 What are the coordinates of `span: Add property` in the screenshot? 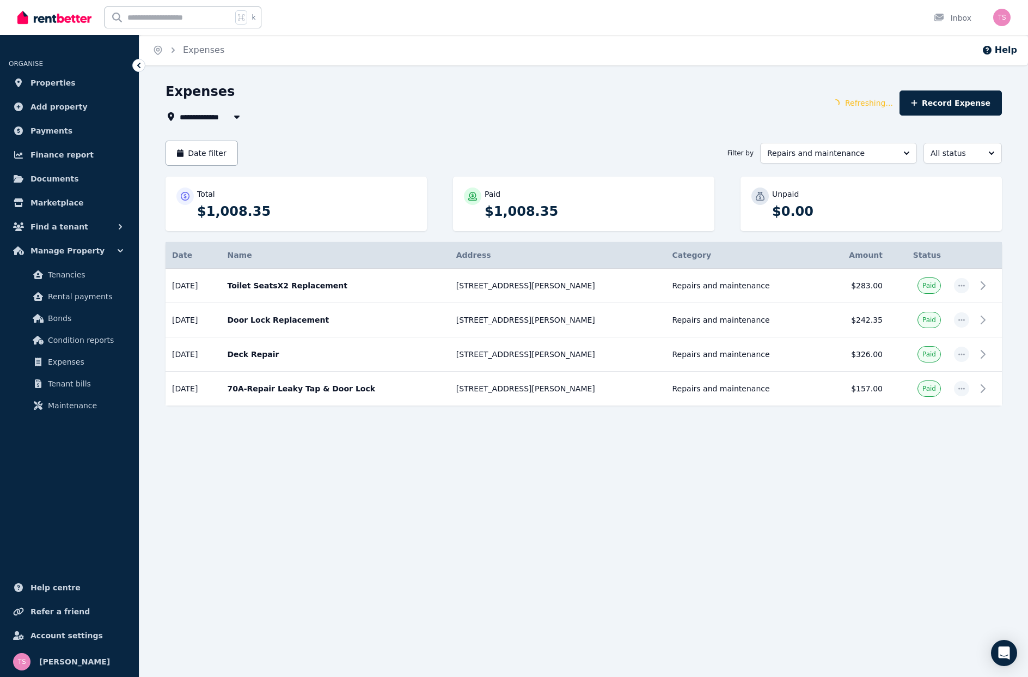 It's located at (59, 107).